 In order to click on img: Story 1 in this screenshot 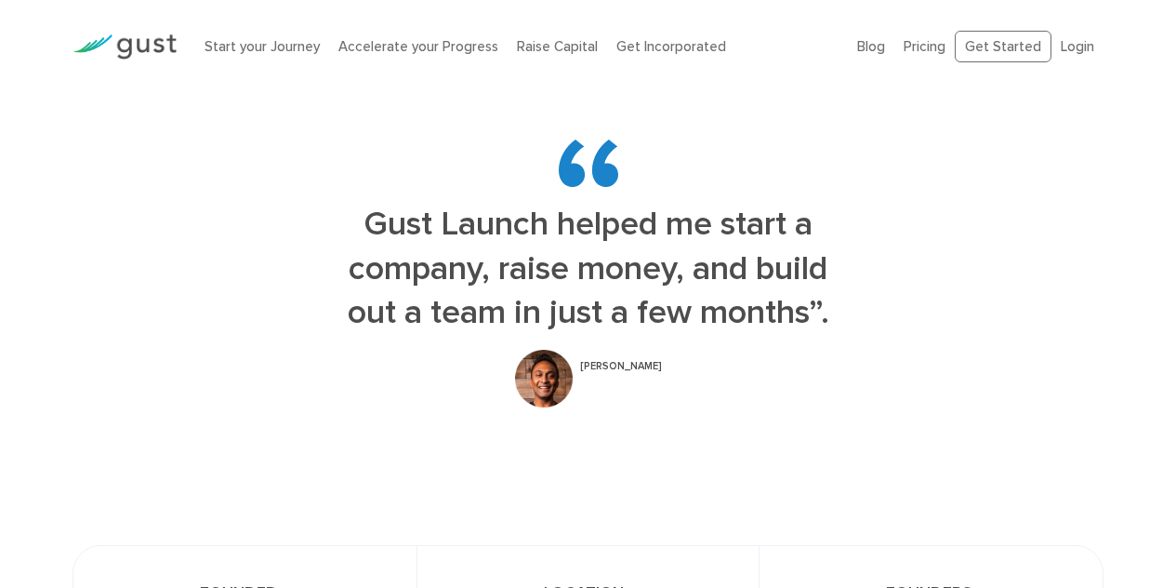, I will do `click(544, 379)`.